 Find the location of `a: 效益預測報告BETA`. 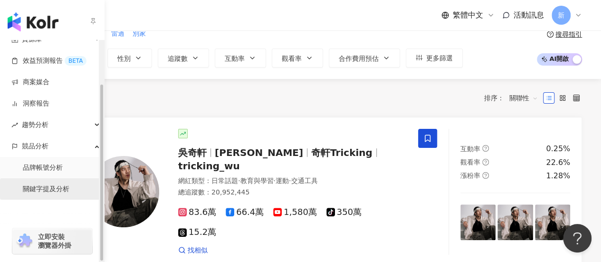

a: 效益預測報告BETA is located at coordinates (49, 61).